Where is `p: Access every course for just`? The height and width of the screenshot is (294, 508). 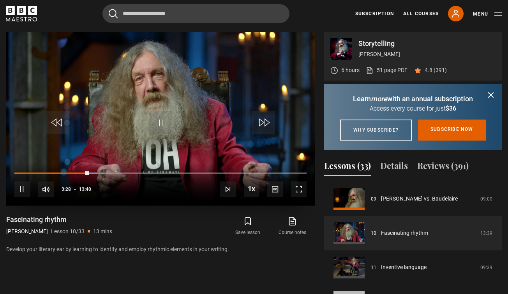
p: Access every course for just is located at coordinates (413, 109).